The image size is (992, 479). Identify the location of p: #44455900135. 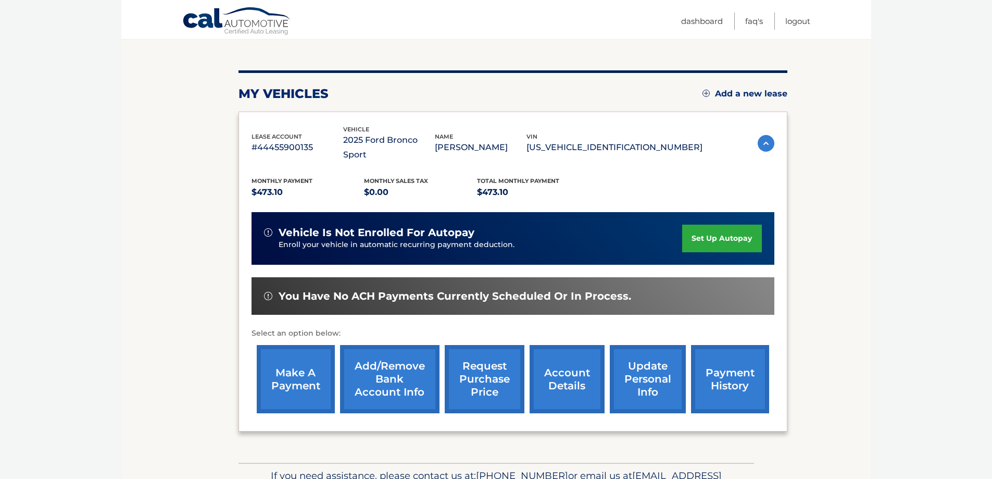
(297, 147).